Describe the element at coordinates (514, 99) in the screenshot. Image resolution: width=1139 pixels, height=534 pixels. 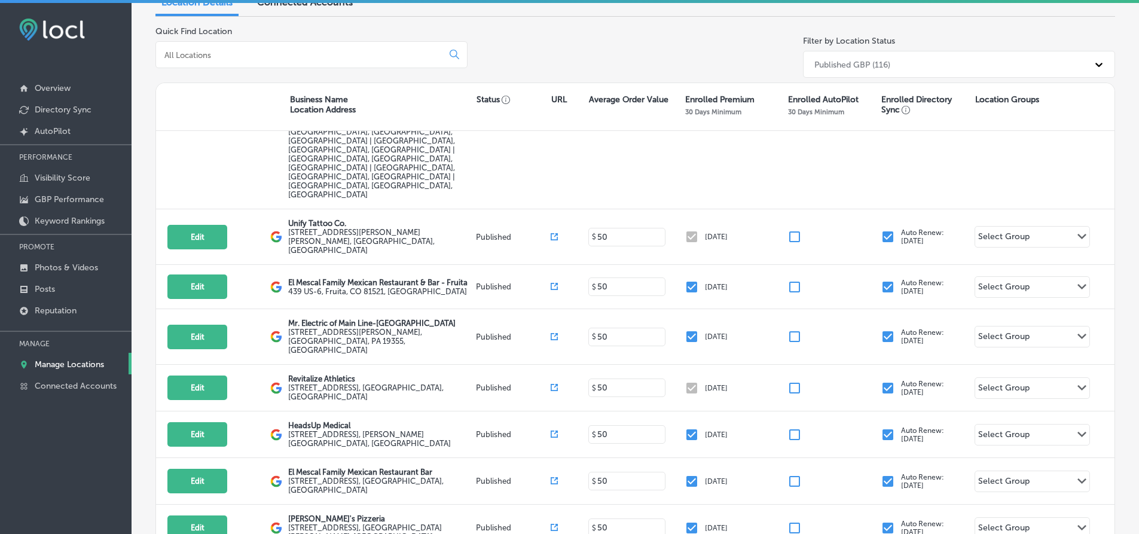
I see `p: Status` at that location.